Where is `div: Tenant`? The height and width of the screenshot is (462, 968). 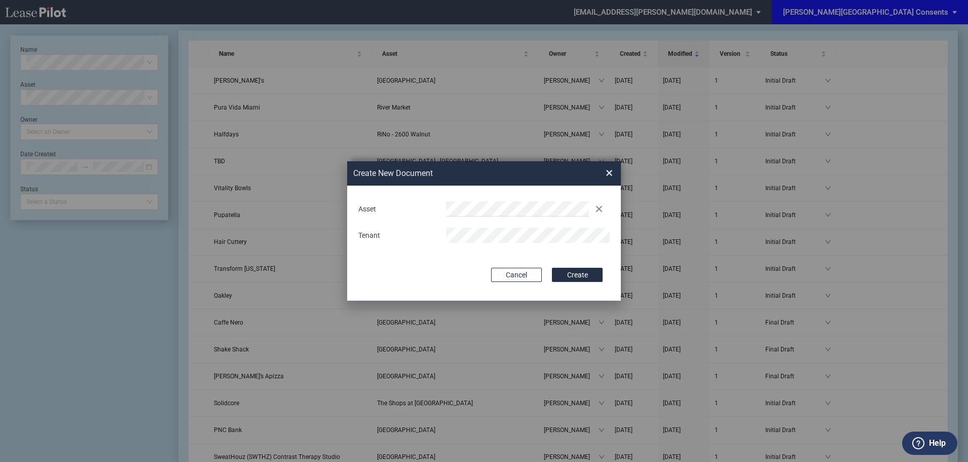
div: Tenant is located at coordinates (396, 236).